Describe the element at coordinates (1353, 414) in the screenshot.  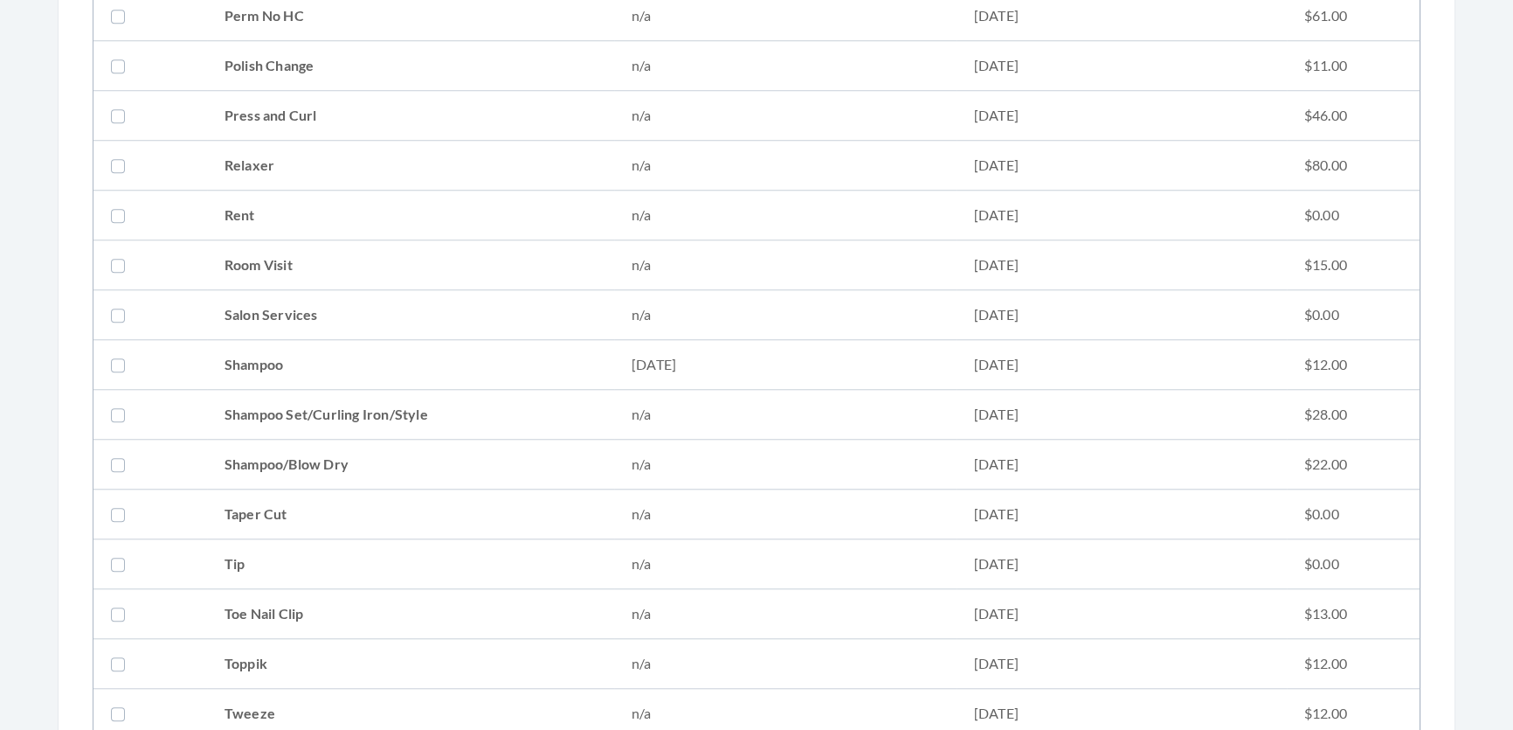
I see `td: $28.00` at that location.